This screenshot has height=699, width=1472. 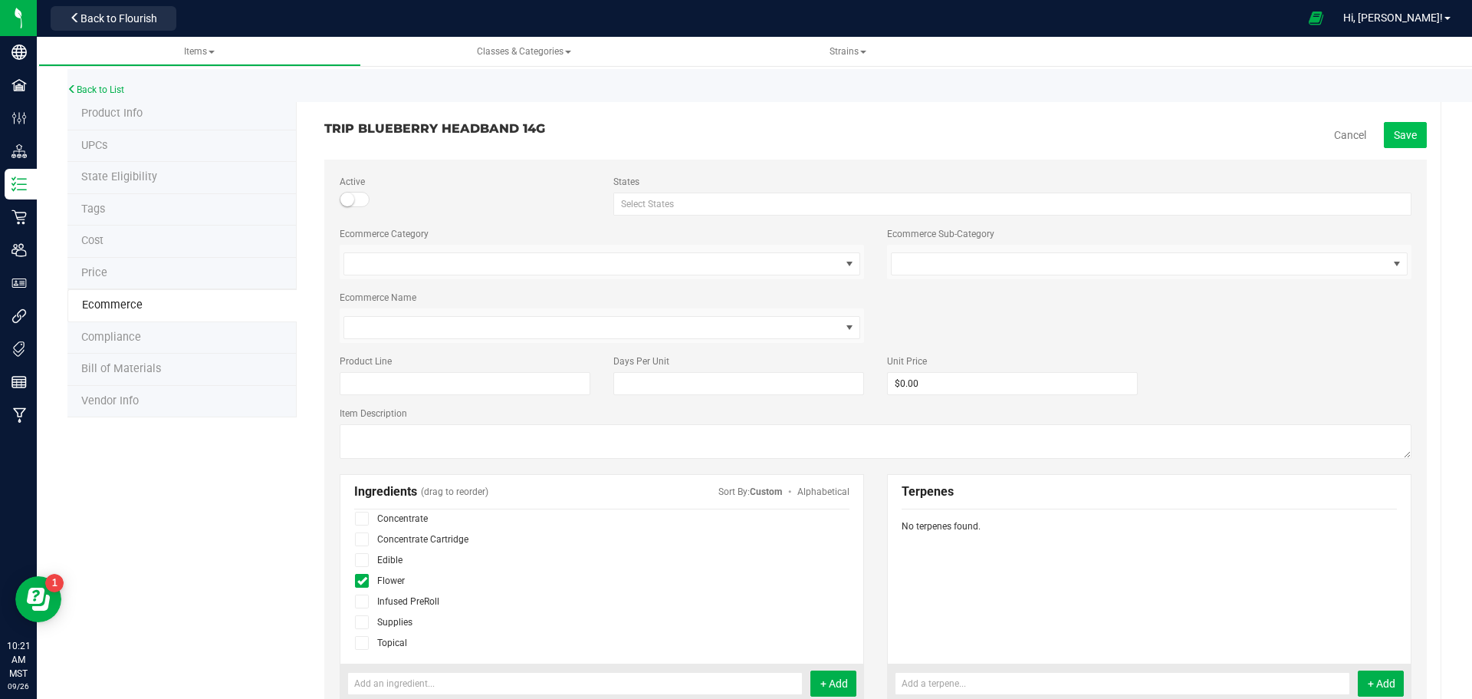 I want to click on input: Add a terpene..., so click(x=1123, y=683).